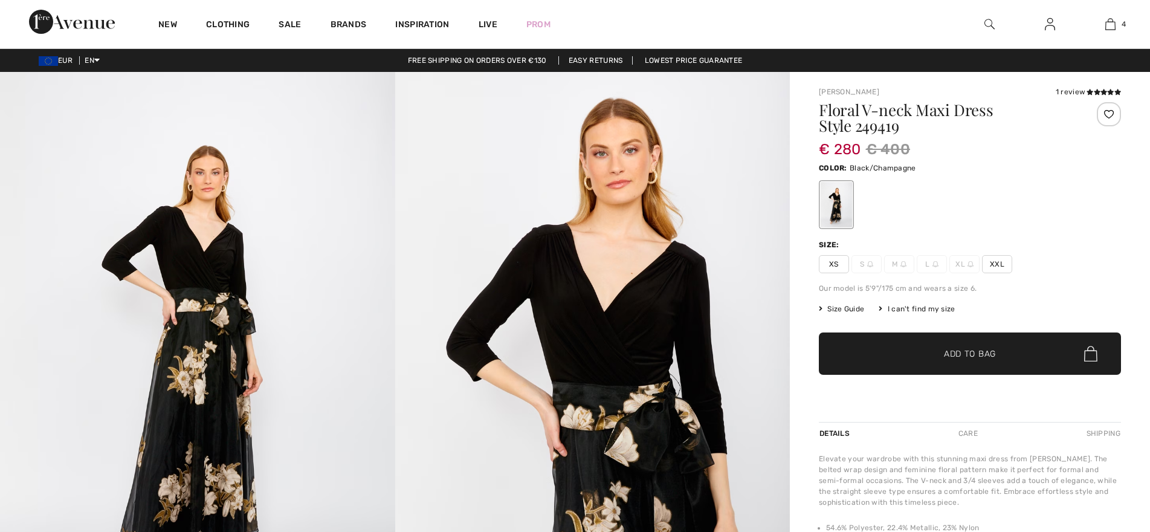 This screenshot has width=1150, height=532. I want to click on h1: Floral V-neck Maxi Dress Style 249419, so click(944, 118).